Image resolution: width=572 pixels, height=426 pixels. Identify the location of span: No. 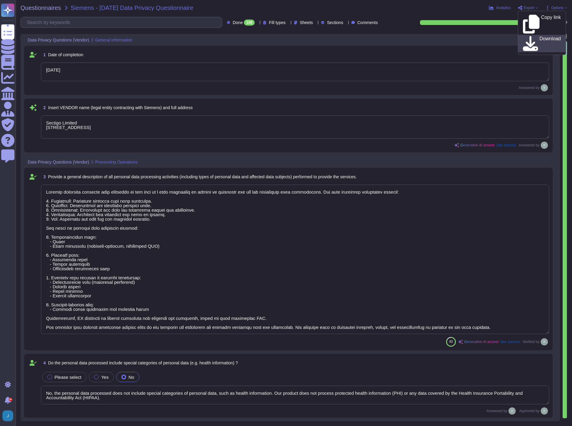
(131, 377).